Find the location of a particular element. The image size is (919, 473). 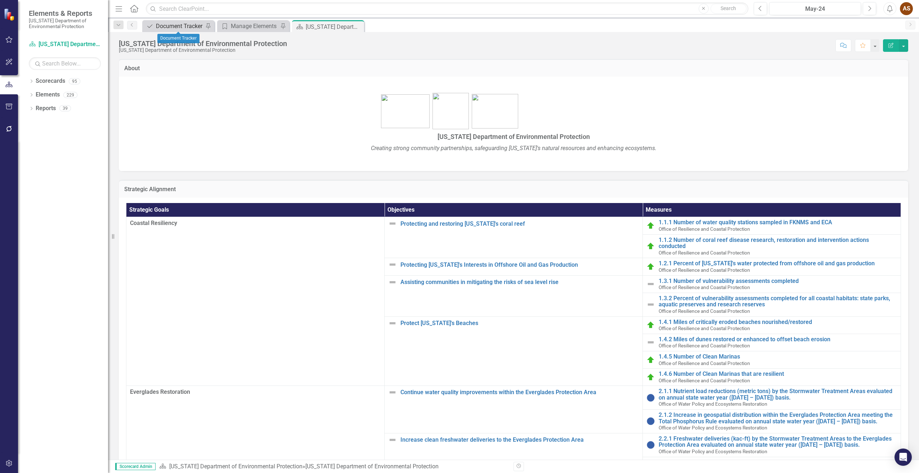

a: 1.3.1 Number of vulnerability assessments completed is located at coordinates (777, 281).